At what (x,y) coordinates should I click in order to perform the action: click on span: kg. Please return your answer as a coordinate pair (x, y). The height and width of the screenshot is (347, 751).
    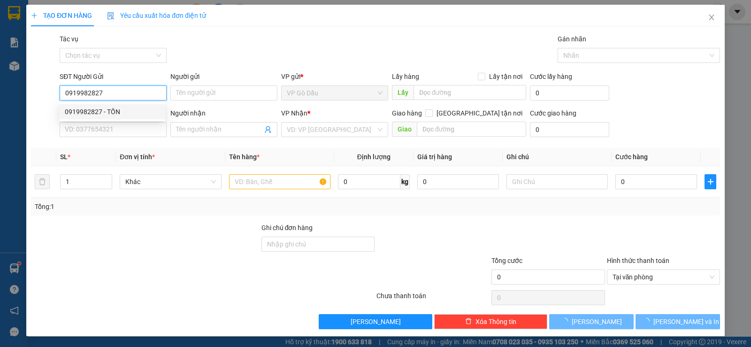
    Looking at the image, I should click on (405, 182).